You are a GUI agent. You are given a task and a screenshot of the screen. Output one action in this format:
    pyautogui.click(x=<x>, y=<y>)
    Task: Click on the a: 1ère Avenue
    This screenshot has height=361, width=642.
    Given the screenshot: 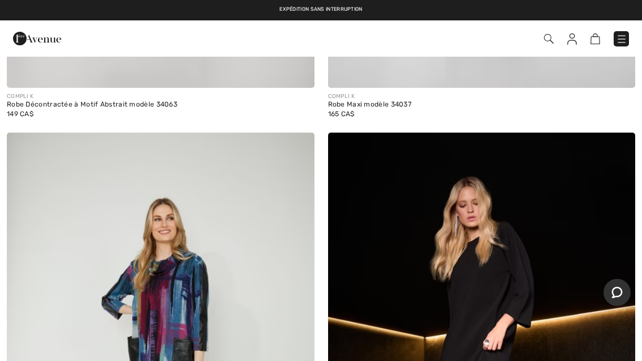 What is the action you would take?
    pyautogui.click(x=37, y=37)
    